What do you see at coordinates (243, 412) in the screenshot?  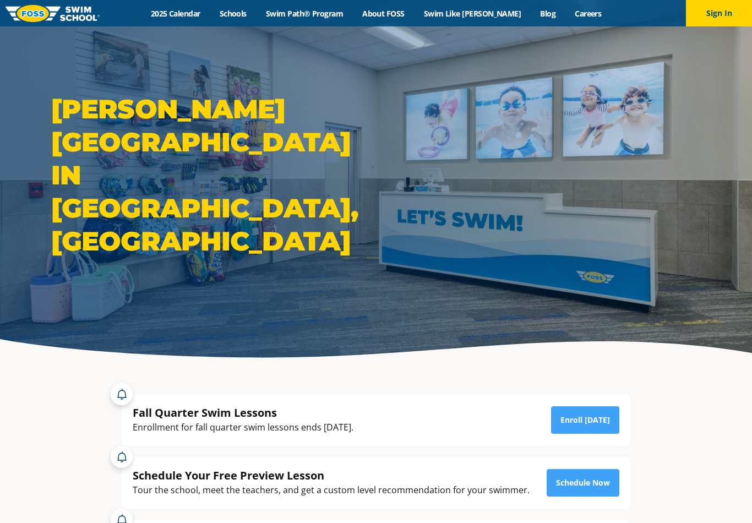 I see `div: Fall Quarter Swim Lessons` at bounding box center [243, 412].